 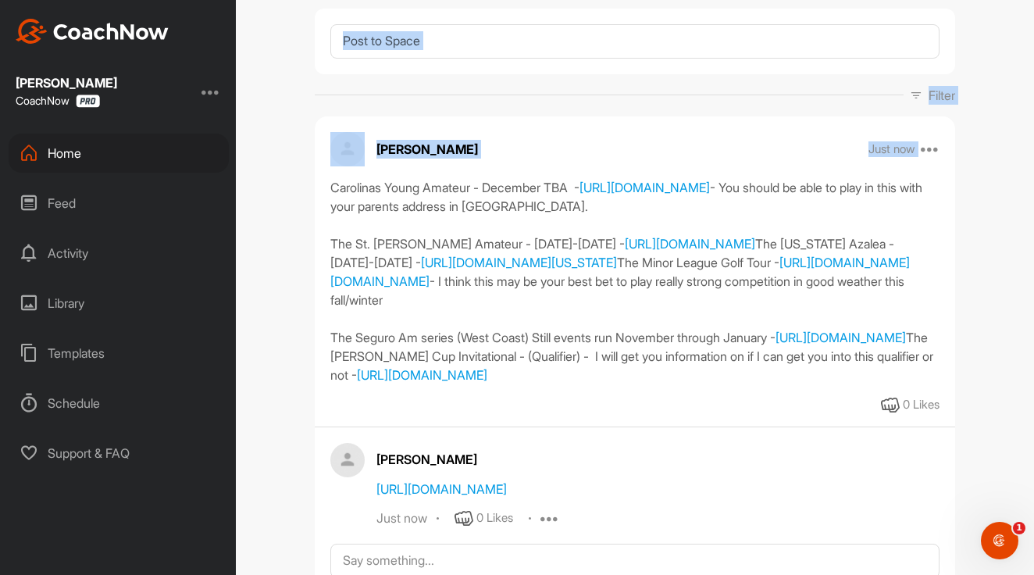 What do you see at coordinates (92, 31) in the screenshot?
I see `img: CoachNow` at bounding box center [92, 31].